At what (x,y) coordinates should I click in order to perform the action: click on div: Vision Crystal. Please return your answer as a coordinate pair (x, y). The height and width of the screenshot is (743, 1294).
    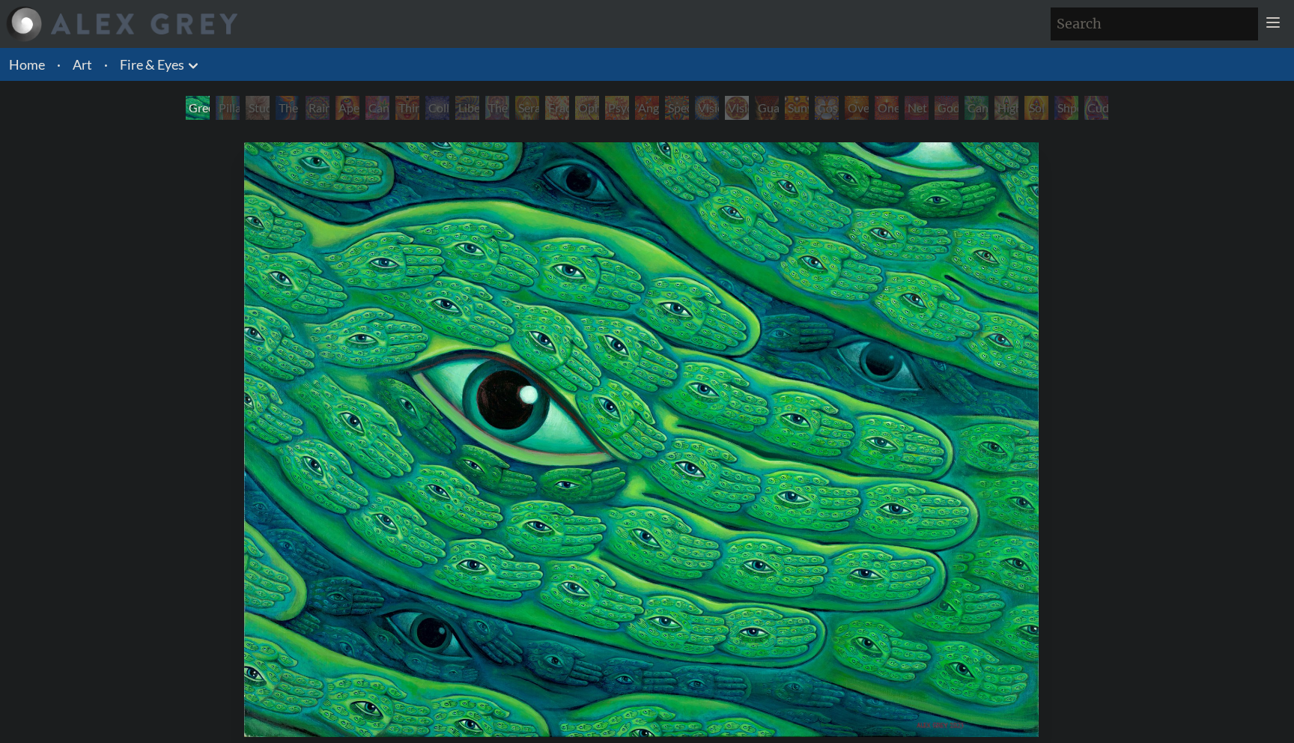
    Looking at the image, I should click on (707, 108).